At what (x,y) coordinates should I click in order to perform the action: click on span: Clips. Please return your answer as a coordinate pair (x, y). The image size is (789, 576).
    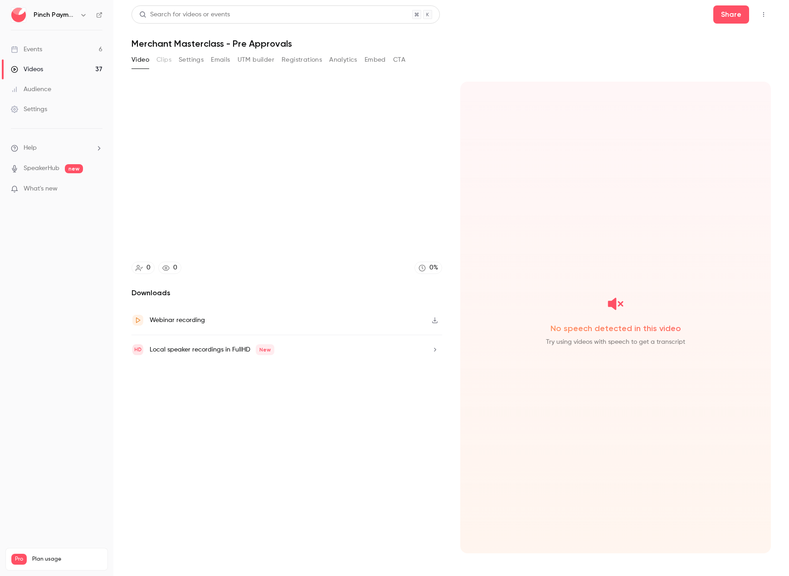
    Looking at the image, I should click on (164, 60).